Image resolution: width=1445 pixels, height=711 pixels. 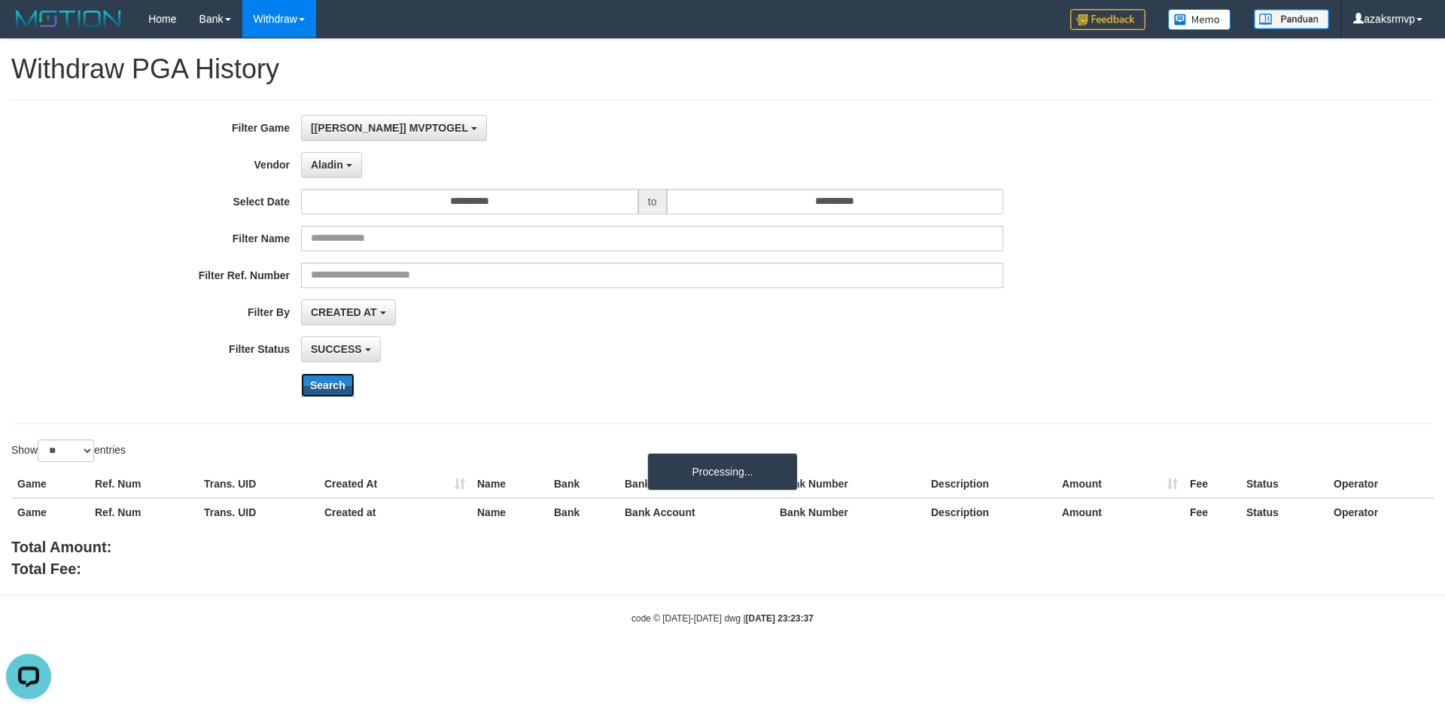 What do you see at coordinates (327, 165) in the screenshot?
I see `span: Aladin` at bounding box center [327, 165].